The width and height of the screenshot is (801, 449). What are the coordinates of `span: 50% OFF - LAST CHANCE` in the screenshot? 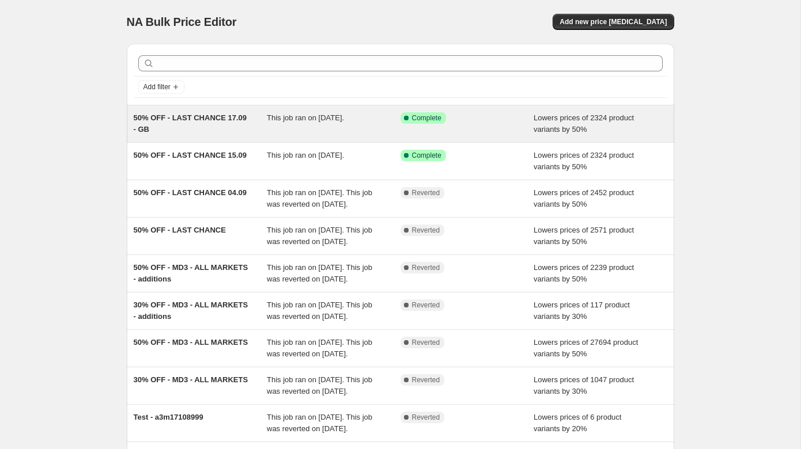 It's located at (180, 230).